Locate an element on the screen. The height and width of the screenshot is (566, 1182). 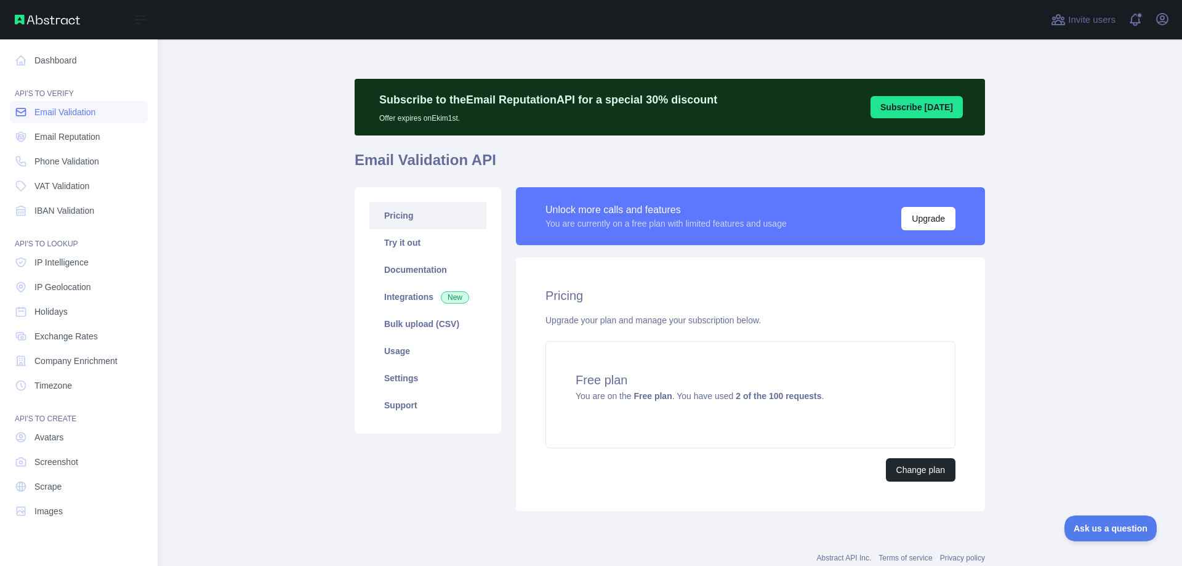
div: Unlock more calls and features is located at coordinates (666, 210).